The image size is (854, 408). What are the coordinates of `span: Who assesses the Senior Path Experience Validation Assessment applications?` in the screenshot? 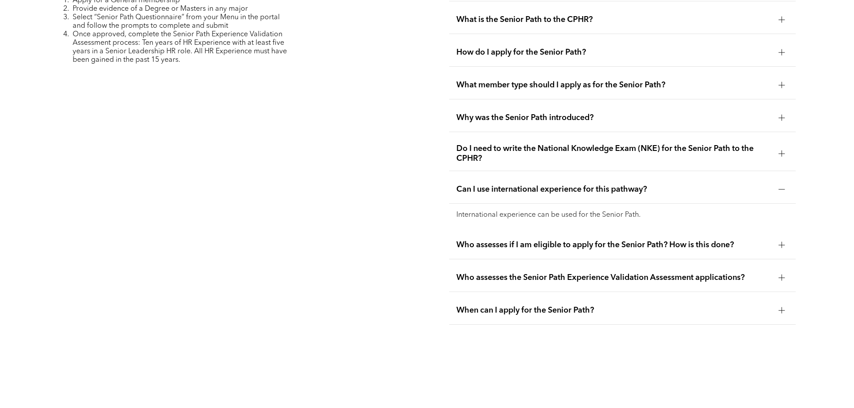 It's located at (614, 278).